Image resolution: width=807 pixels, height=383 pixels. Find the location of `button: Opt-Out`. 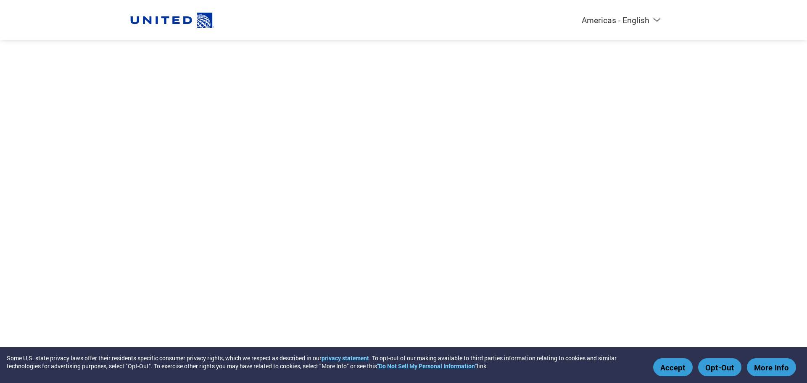

button: Opt-Out is located at coordinates (720, 367).